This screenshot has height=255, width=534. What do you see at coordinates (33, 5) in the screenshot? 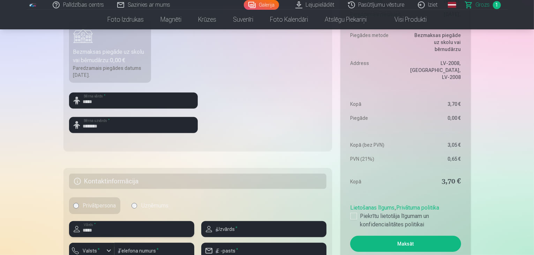
I see `img: /fa3` at bounding box center [33, 5].